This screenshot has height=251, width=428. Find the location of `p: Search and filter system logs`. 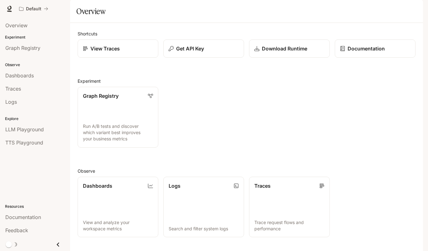

p: Search and filter system logs is located at coordinates (204, 228).